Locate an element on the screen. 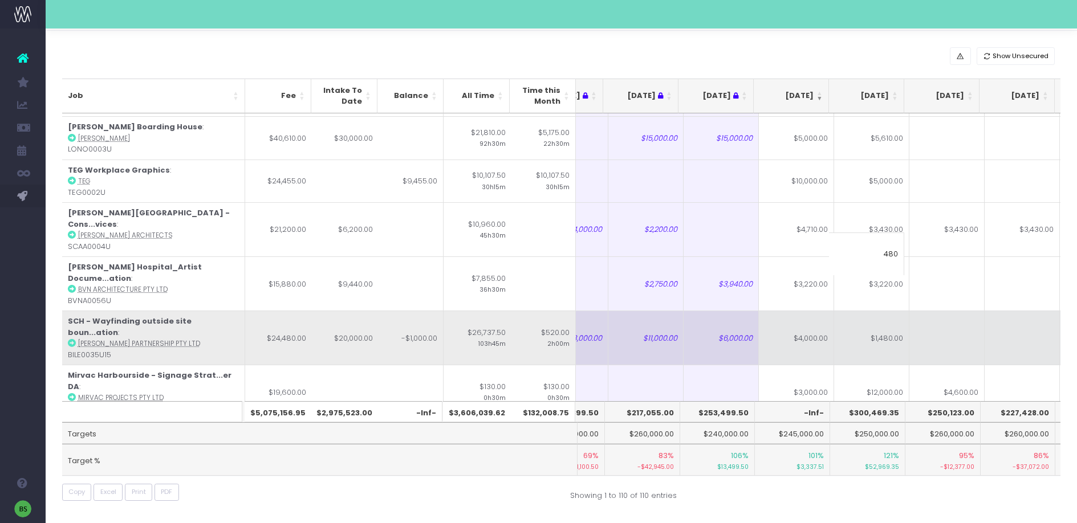 The image size is (1077, 523). td: $3,000.00 is located at coordinates (796, 392).